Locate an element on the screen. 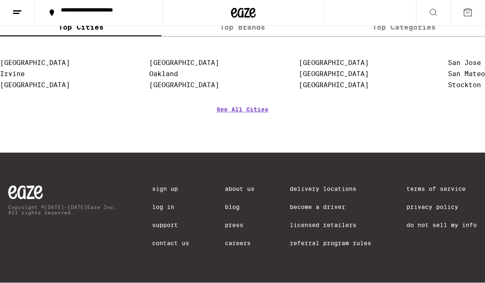 The image size is (485, 283). a: Delivery Locations is located at coordinates (331, 189).